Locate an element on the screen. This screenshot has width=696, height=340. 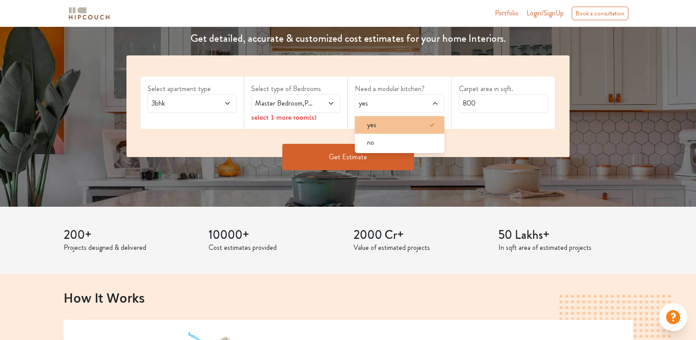
a: Portfolio is located at coordinates (507, 13).